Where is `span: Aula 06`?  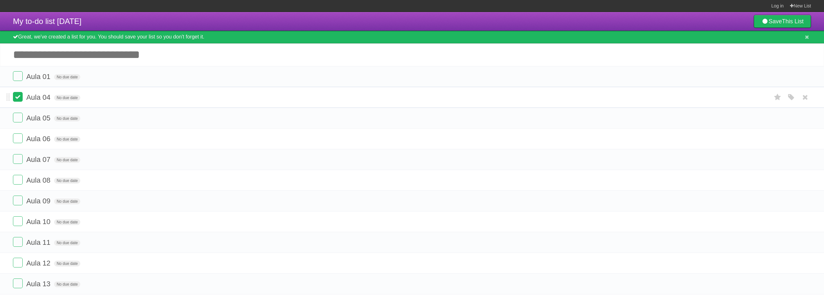 span: Aula 06 is located at coordinates (39, 139).